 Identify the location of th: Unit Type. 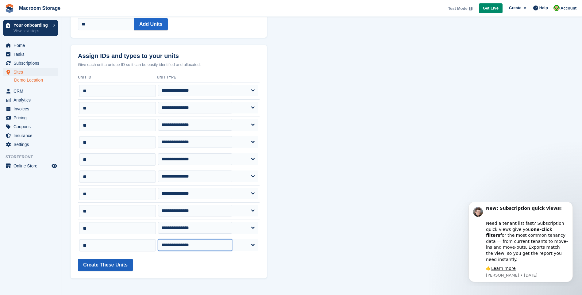
(208, 78).